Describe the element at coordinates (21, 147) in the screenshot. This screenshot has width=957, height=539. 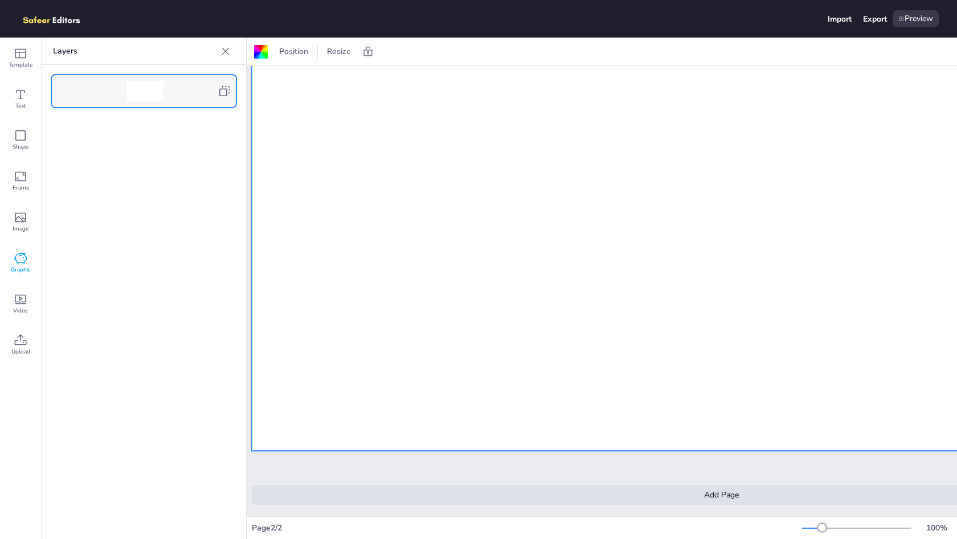
I see `span: Shape` at that location.